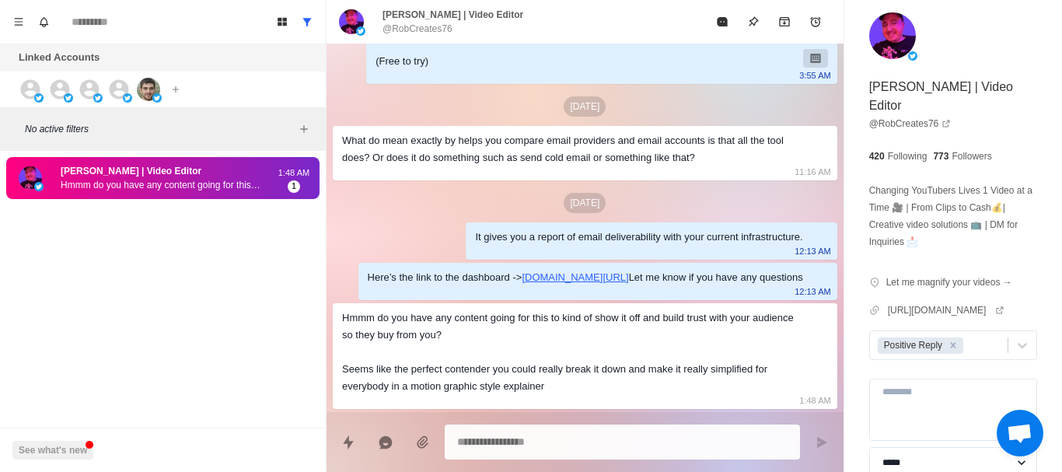  I want to click on p: Followers, so click(971, 156).